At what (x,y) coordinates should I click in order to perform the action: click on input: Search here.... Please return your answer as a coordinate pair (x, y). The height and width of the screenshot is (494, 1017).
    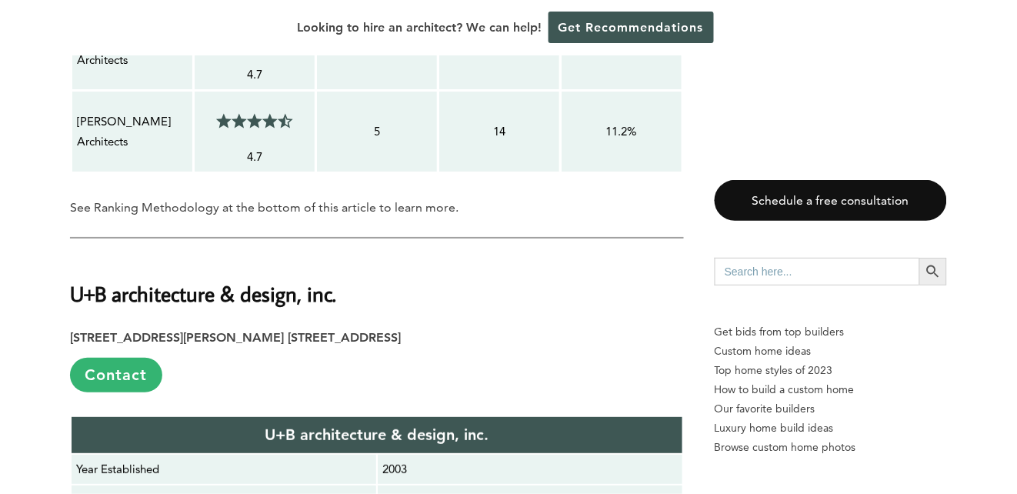
    Looking at the image, I should click on (817, 271).